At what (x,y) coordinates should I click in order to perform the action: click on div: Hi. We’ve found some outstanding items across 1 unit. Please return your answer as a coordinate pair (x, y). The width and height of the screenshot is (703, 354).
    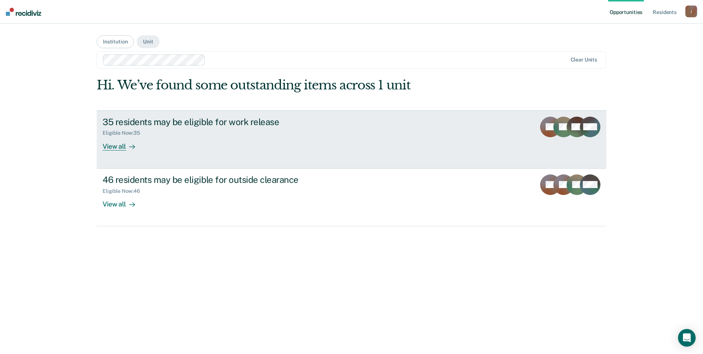
    Looking at the image, I should click on (300, 85).